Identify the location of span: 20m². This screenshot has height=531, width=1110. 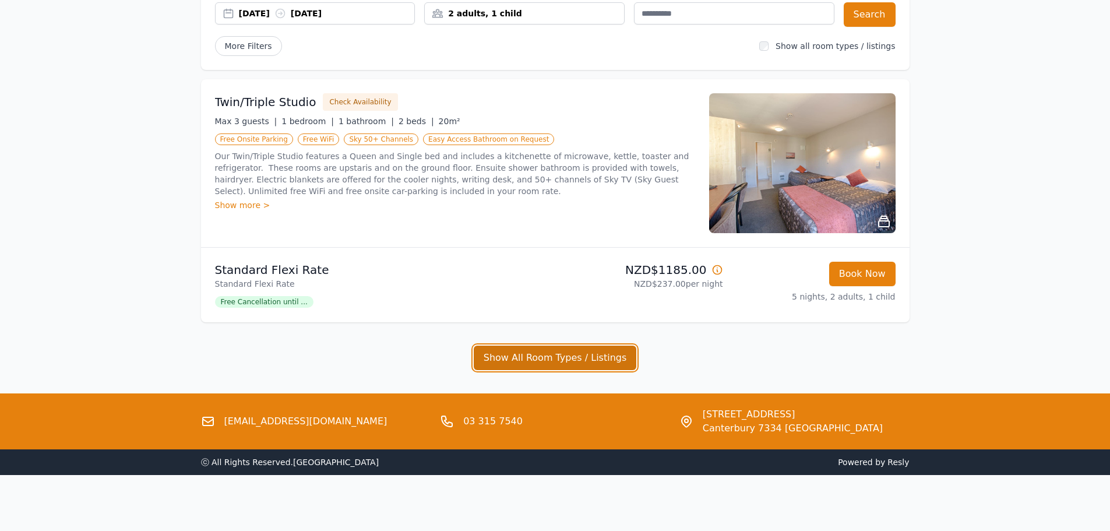
(449, 121).